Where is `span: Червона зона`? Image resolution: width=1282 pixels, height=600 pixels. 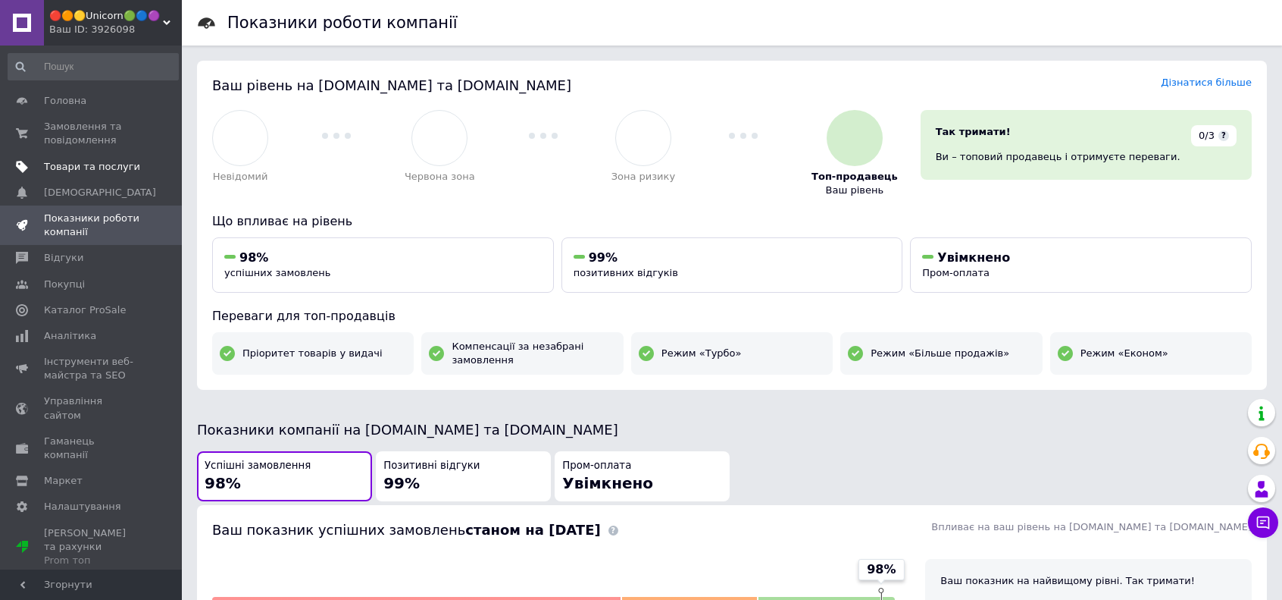 span: Червона зона is located at coordinates (440, 177).